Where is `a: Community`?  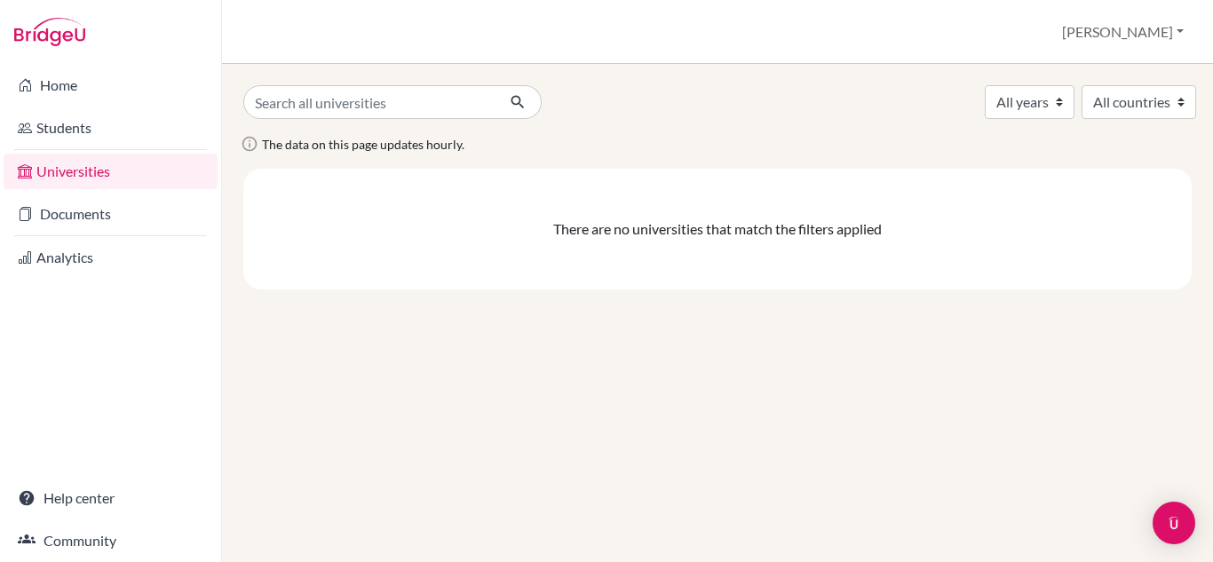
a: Community is located at coordinates (110, 541).